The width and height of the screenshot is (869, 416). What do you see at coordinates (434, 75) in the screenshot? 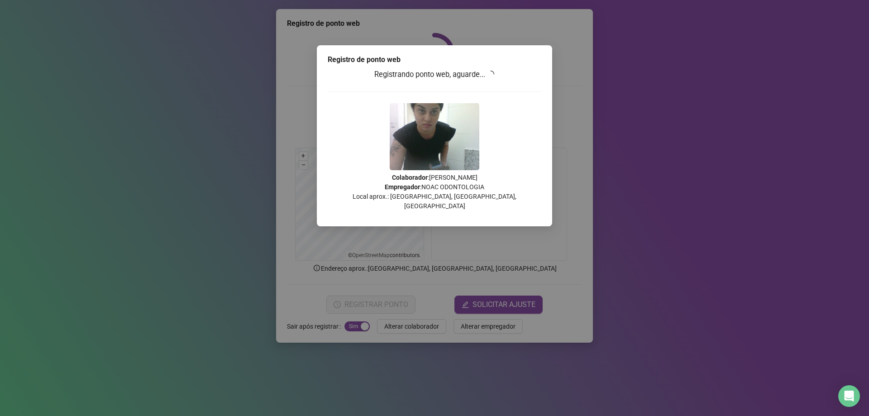
I see `h3: Registrando ponto web, aguarde...` at bounding box center [434, 75].